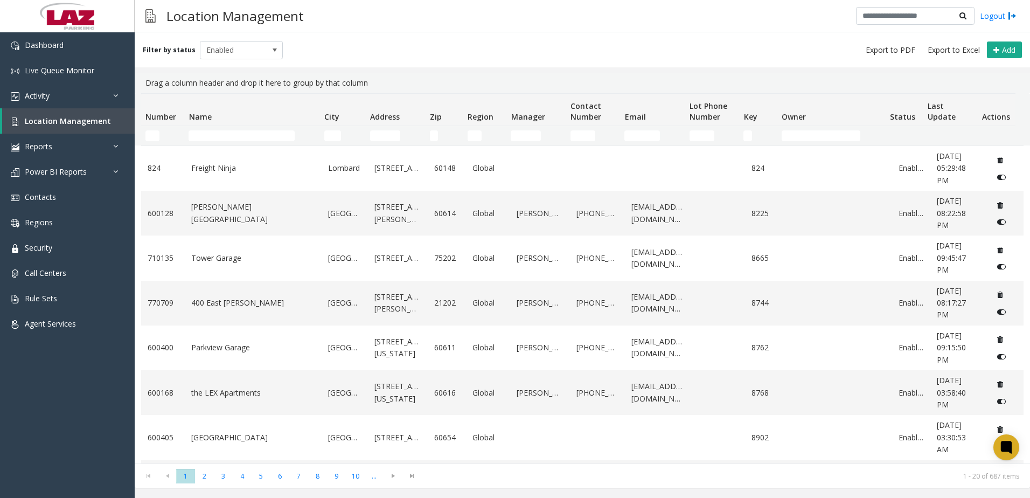  Describe the element at coordinates (905, 136) in the screenshot. I see `td: Status Filter` at that location.